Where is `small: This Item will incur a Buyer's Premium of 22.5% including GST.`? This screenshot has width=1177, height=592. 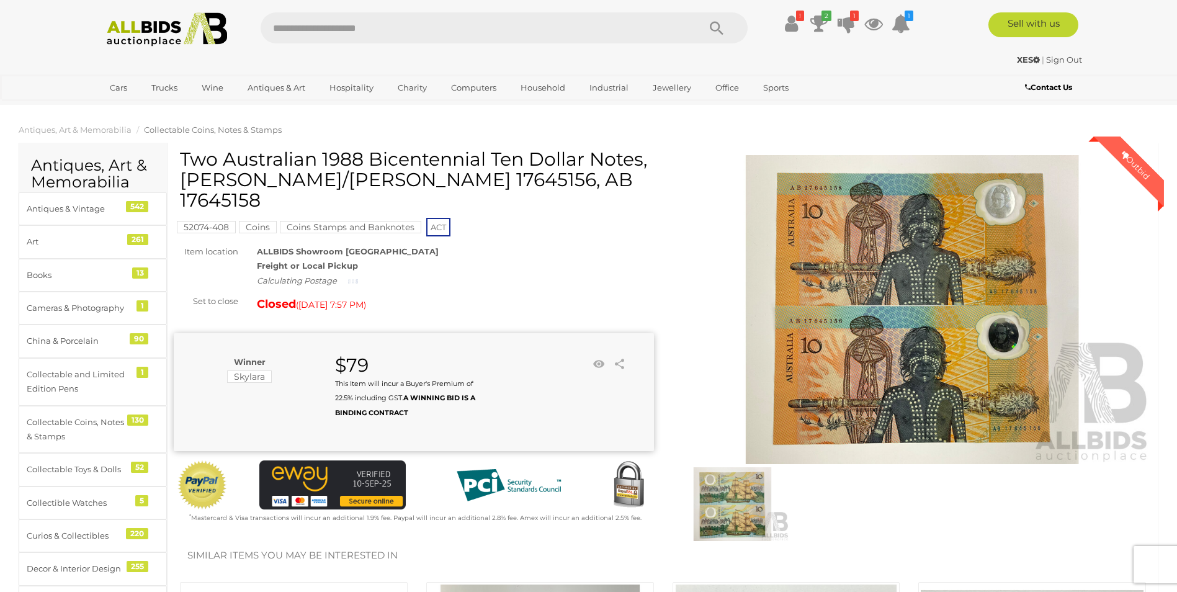
small: This Item will incur a Buyer's Premium of 22.5% including GST. is located at coordinates (405, 398).